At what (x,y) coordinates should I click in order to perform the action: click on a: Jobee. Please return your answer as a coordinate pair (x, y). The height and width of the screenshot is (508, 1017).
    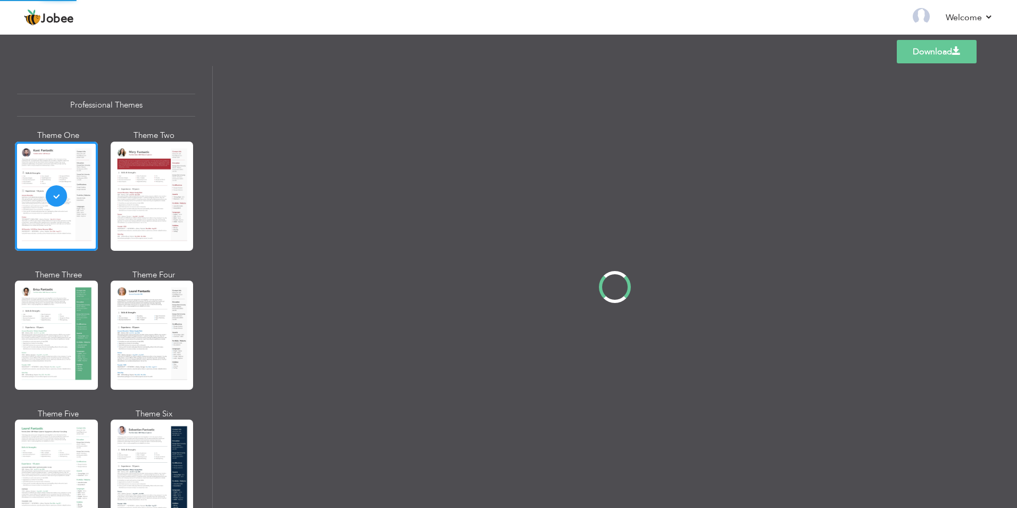
    Looking at the image, I should click on (49, 18).